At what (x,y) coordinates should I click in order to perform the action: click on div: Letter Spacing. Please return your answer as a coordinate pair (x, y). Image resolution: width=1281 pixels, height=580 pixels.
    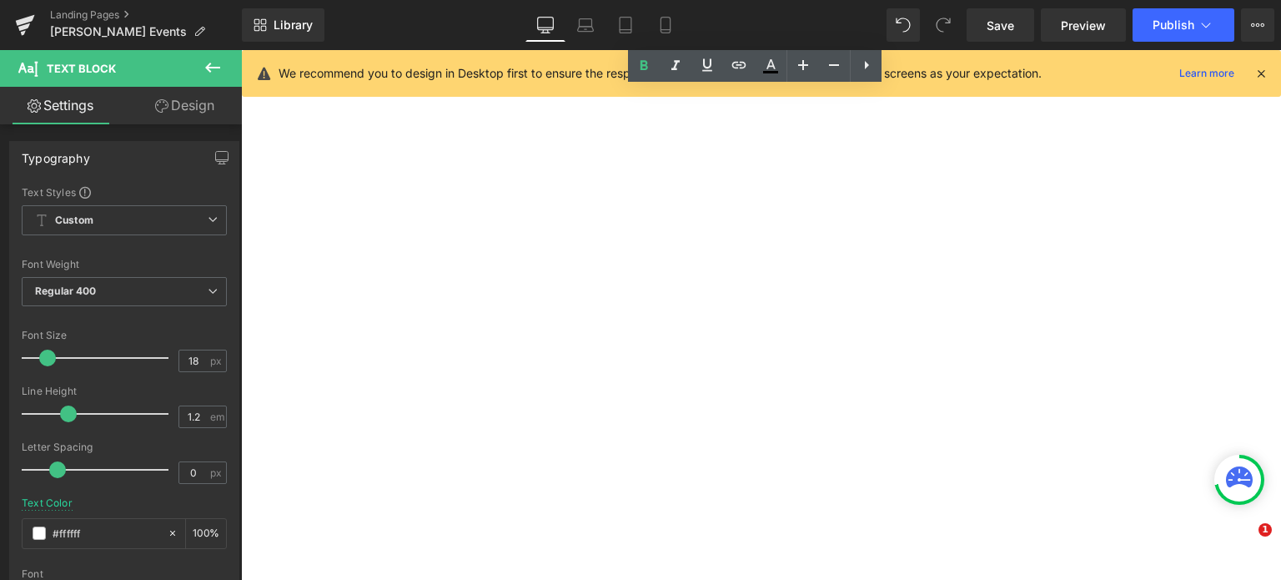
    Looking at the image, I should click on (124, 447).